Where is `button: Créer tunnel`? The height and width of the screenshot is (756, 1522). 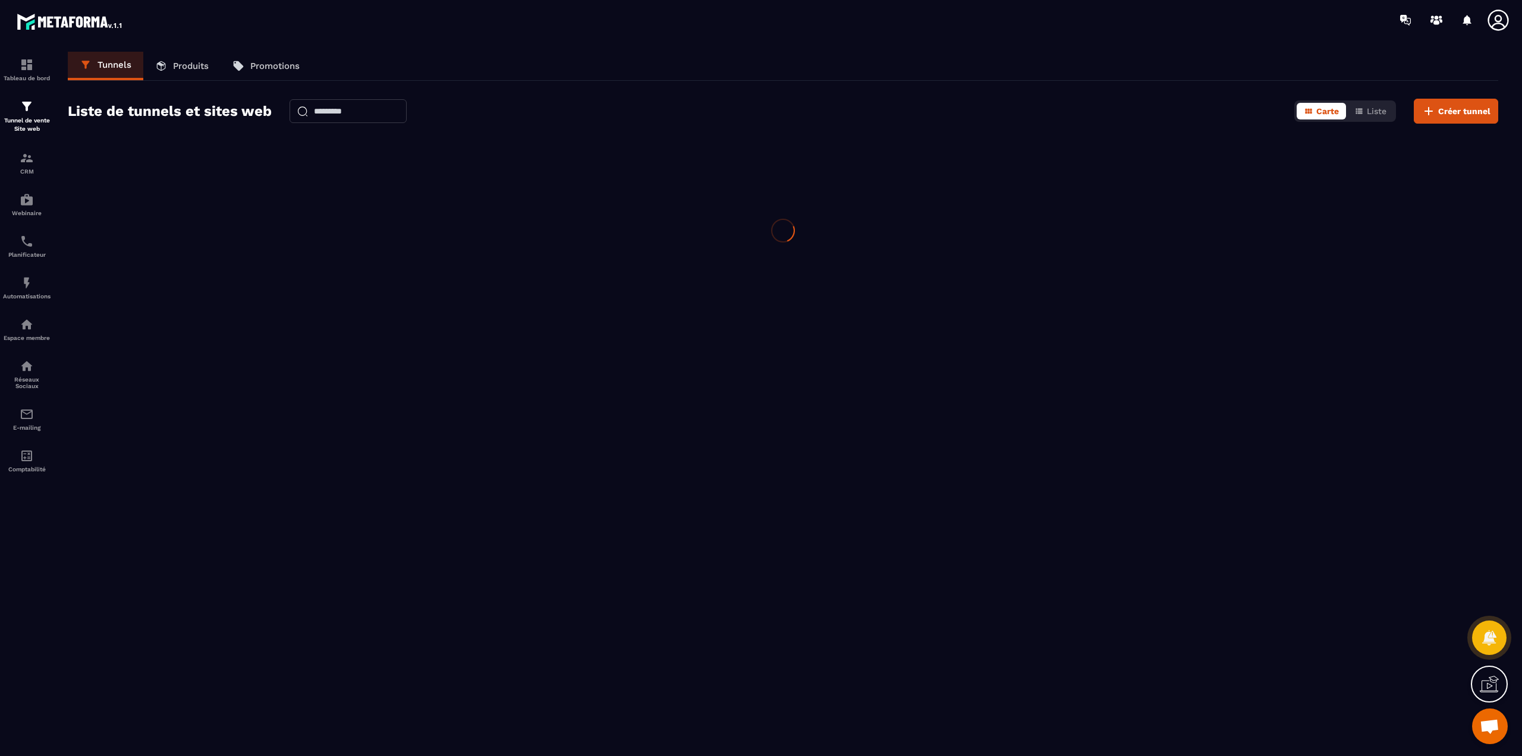
button: Créer tunnel is located at coordinates (1456, 111).